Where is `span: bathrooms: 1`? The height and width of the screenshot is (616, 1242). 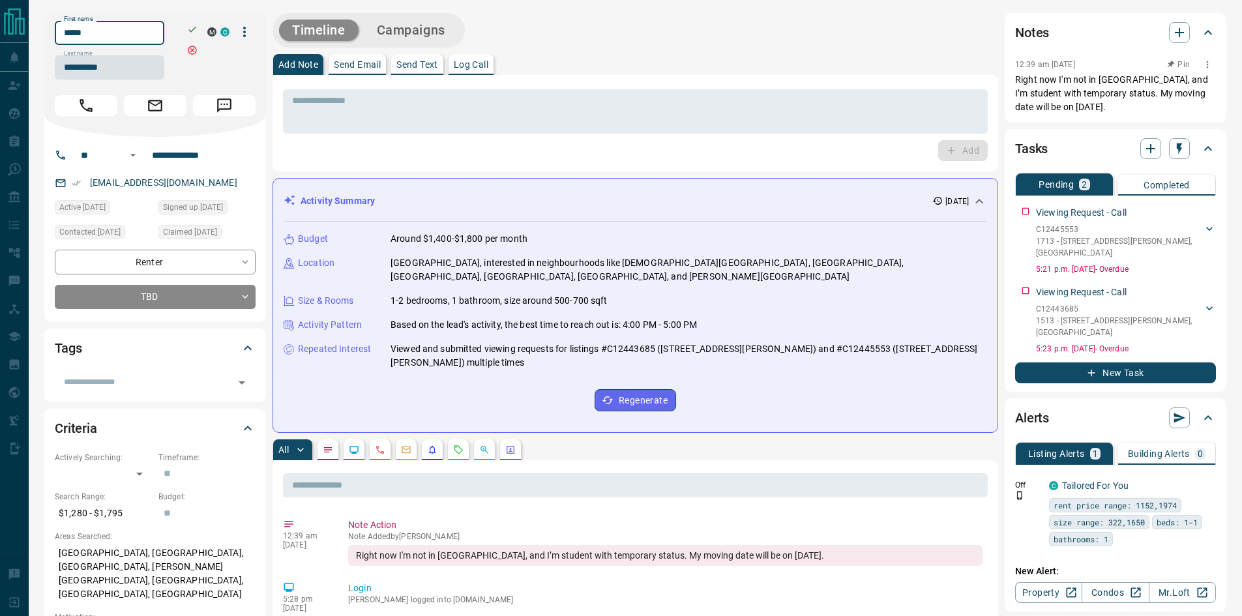 span: bathrooms: 1 is located at coordinates (1081, 539).